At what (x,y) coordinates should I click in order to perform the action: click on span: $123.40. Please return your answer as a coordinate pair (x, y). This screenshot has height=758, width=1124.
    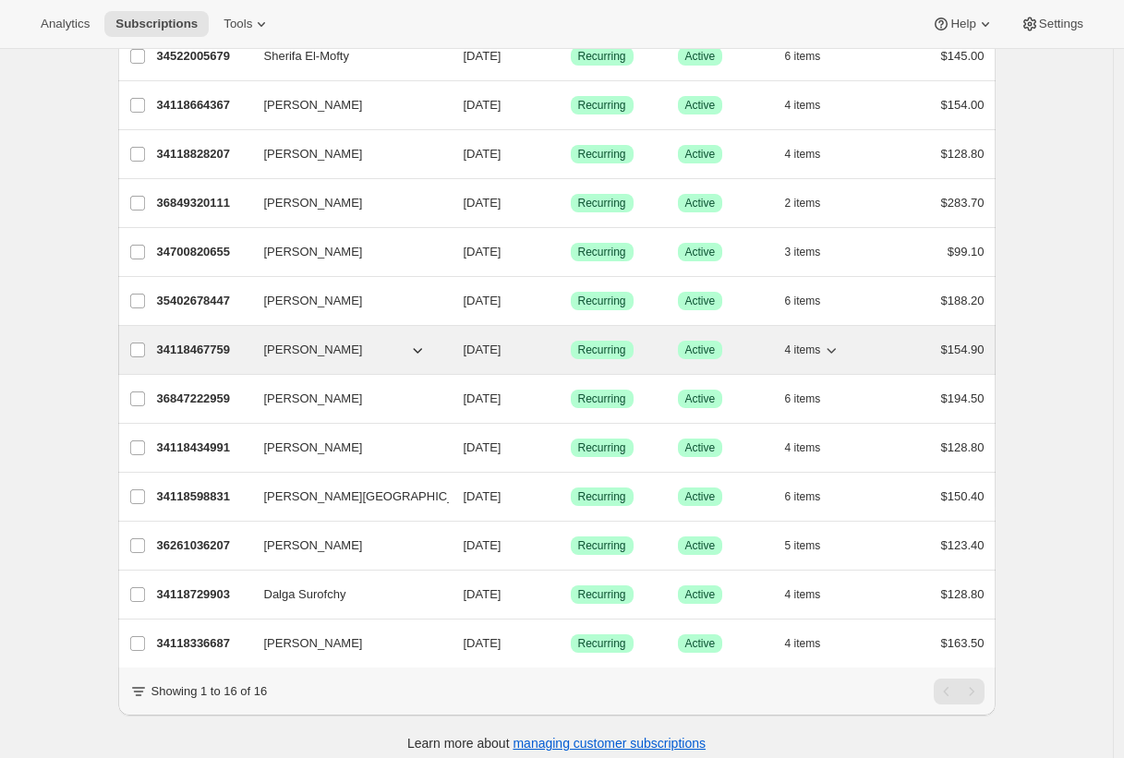
    Looking at the image, I should click on (963, 545).